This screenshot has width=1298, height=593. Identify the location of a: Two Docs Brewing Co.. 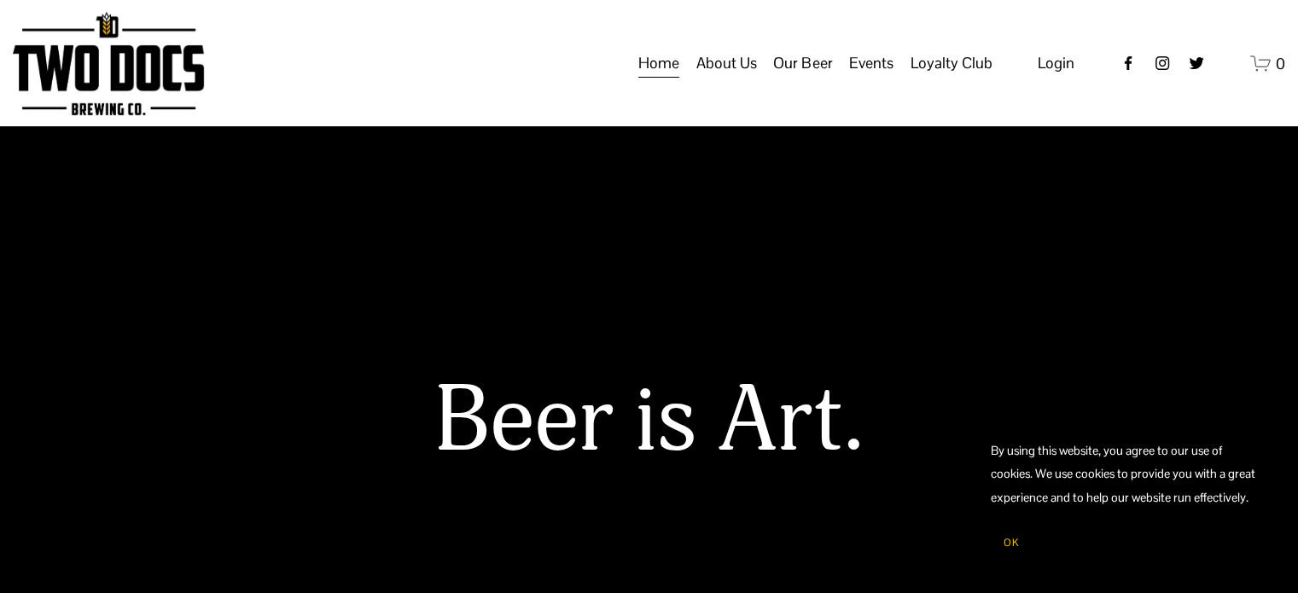
(108, 63).